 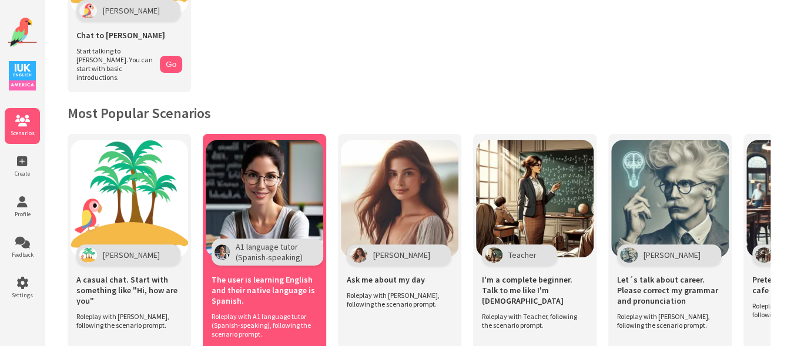 I want to click on span: Roleplay with A1 language tutor (Spanish-speaking), following the scenario prompt., so click(x=262, y=325).